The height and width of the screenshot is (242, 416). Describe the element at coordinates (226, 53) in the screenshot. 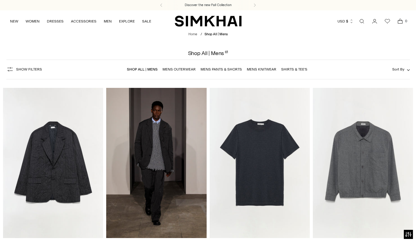

I see `div: 61` at that location.